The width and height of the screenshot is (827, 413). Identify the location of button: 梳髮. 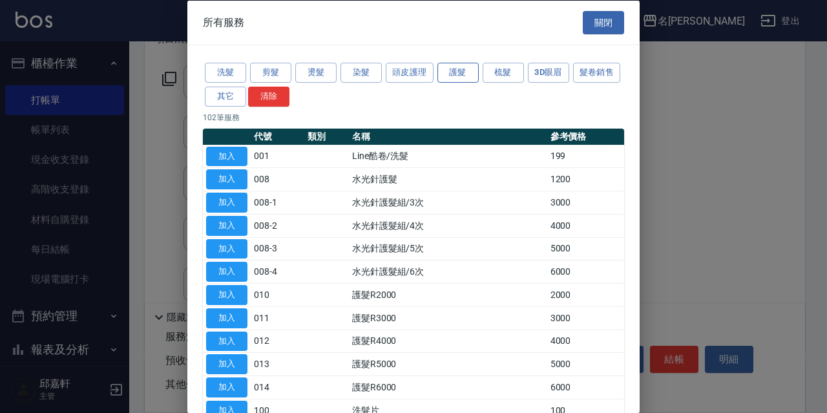
(503, 72).